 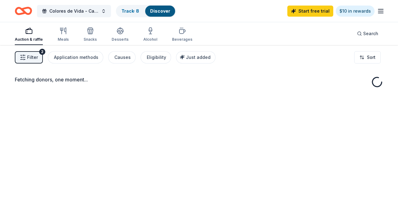 I want to click on div: Desserts, so click(x=120, y=39).